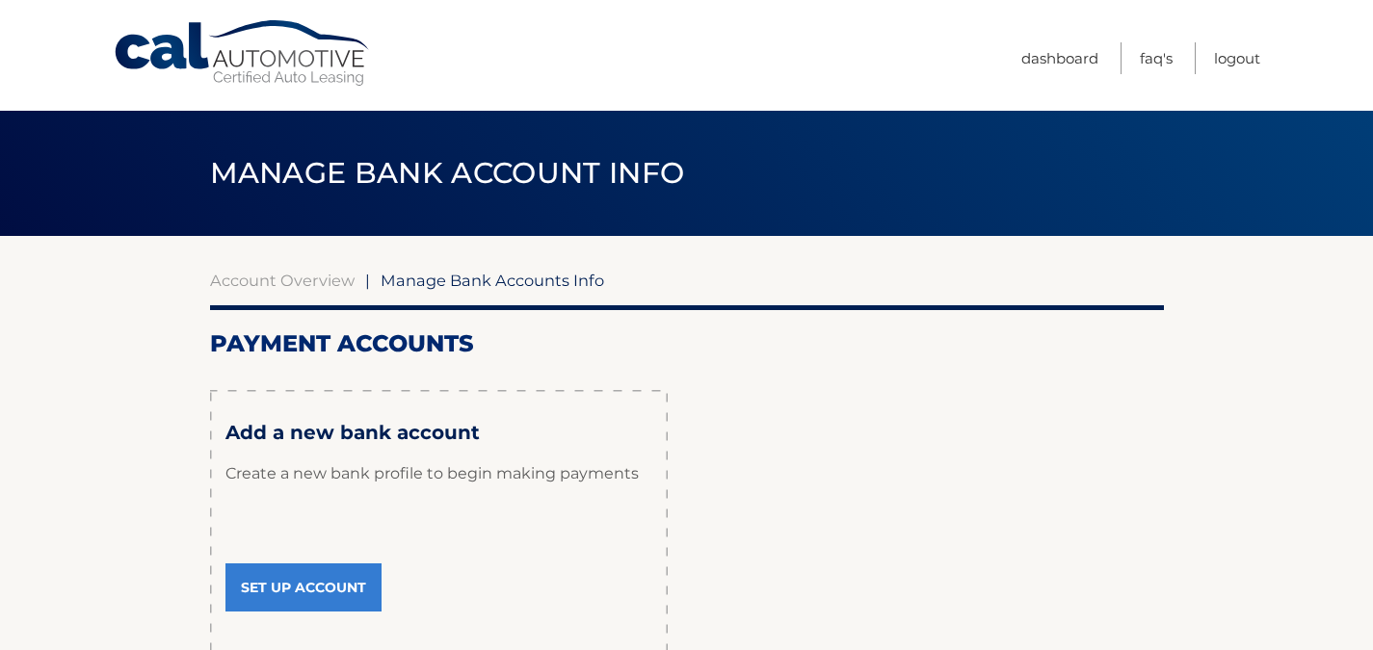  Describe the element at coordinates (304, 588) in the screenshot. I see `a: Set Up Account` at that location.